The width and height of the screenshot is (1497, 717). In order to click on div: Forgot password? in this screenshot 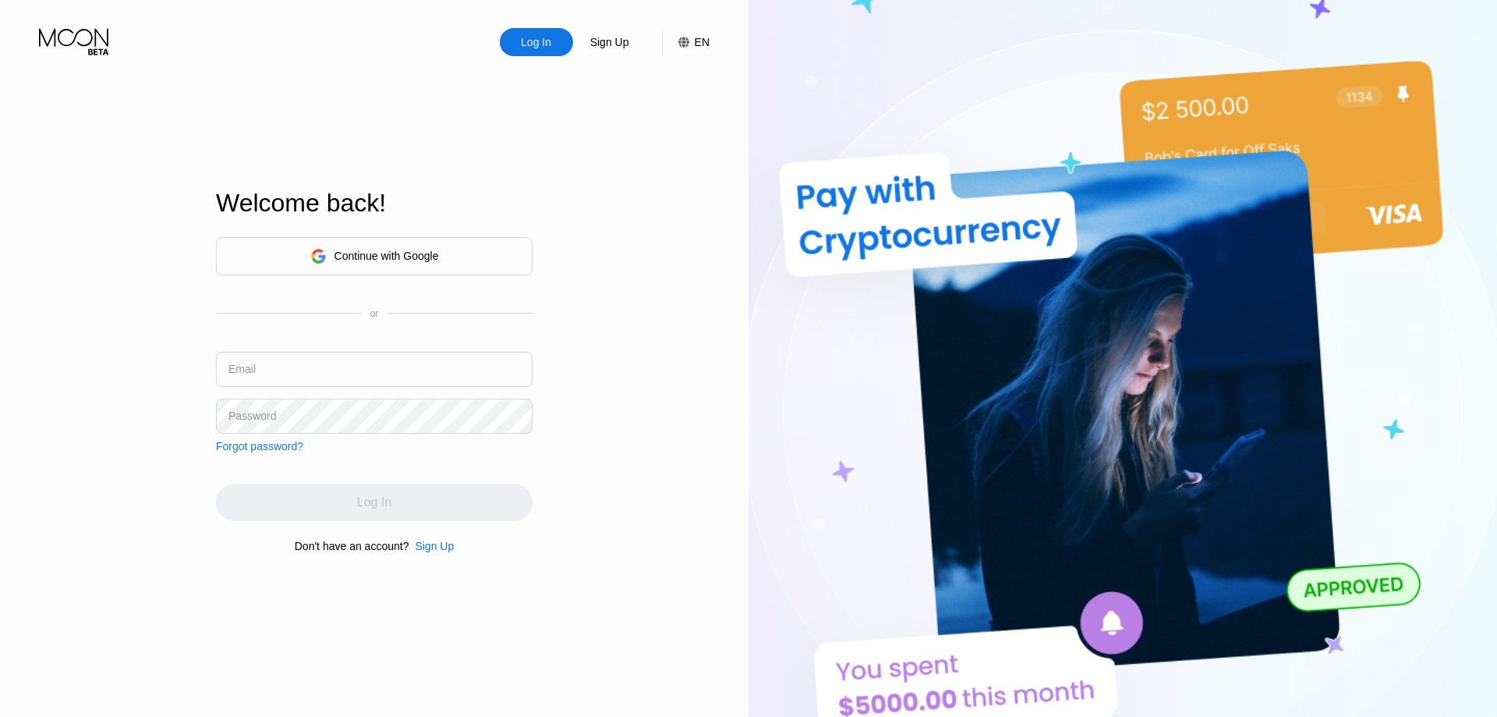, I will do `click(260, 446)`.